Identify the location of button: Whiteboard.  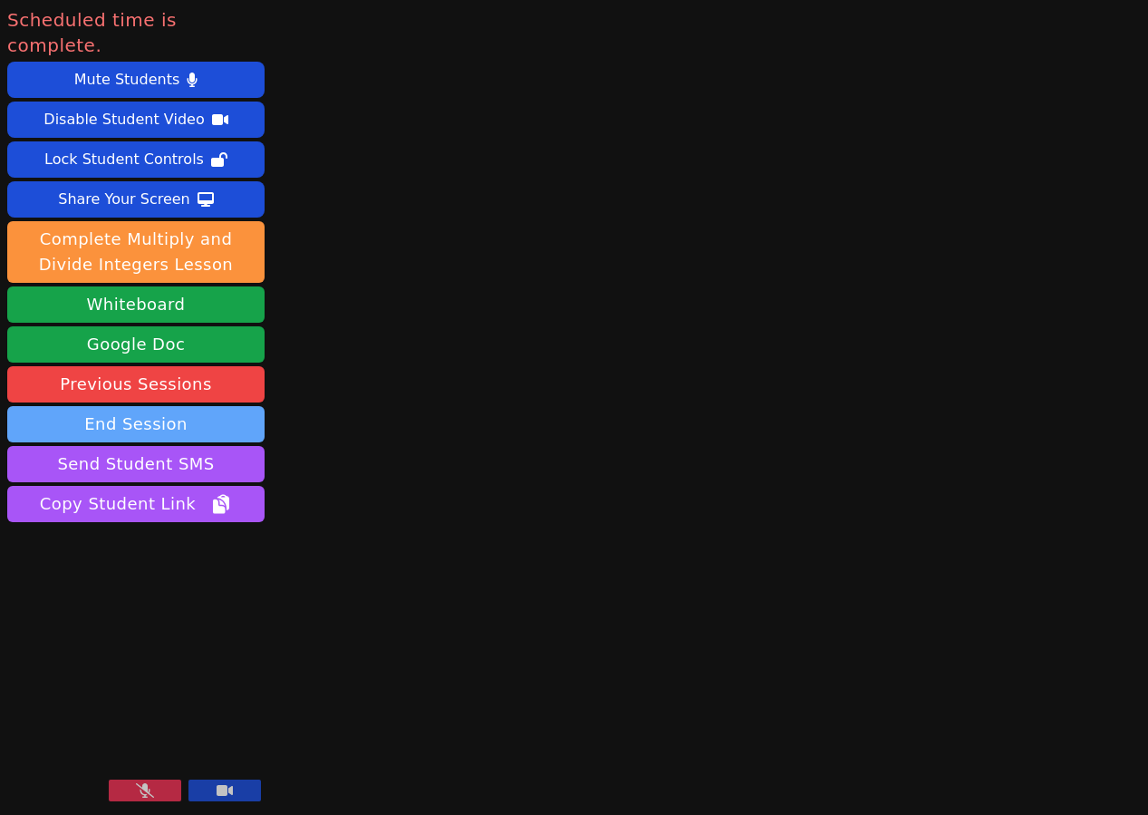
(136, 305).